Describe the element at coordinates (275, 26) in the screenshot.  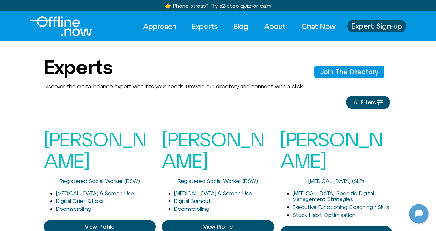
I see `a: About` at that location.